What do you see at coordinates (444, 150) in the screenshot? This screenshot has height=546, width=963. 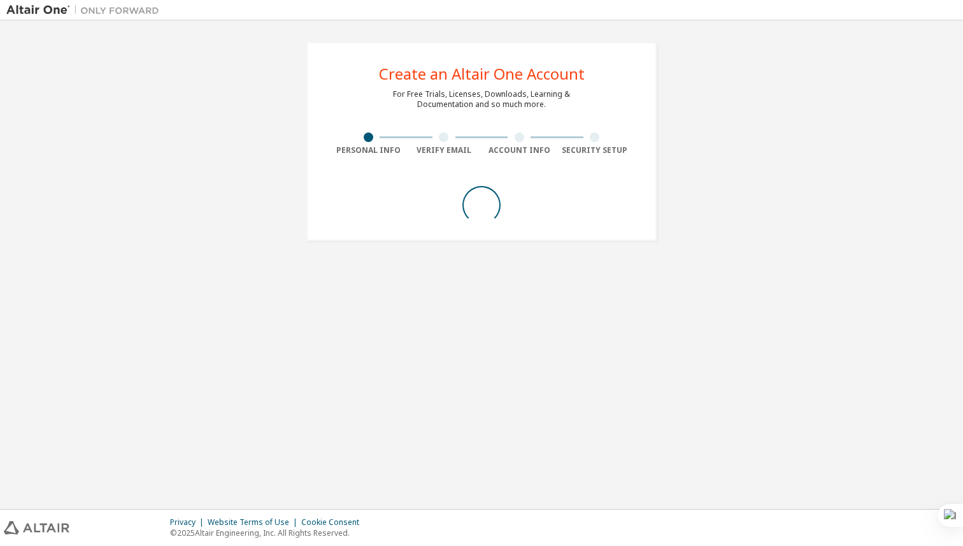 I see `div: Verify Email` at bounding box center [444, 150].